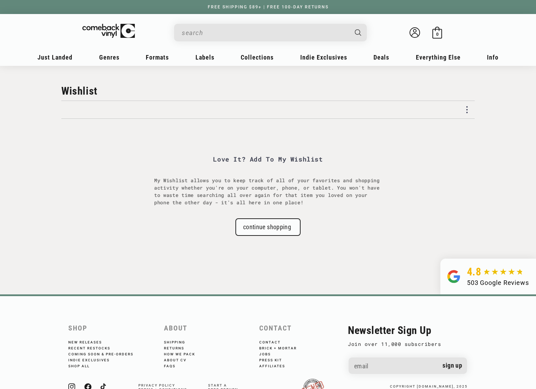 The image size is (536, 389). I want to click on img: Group.svg, so click(454, 277).